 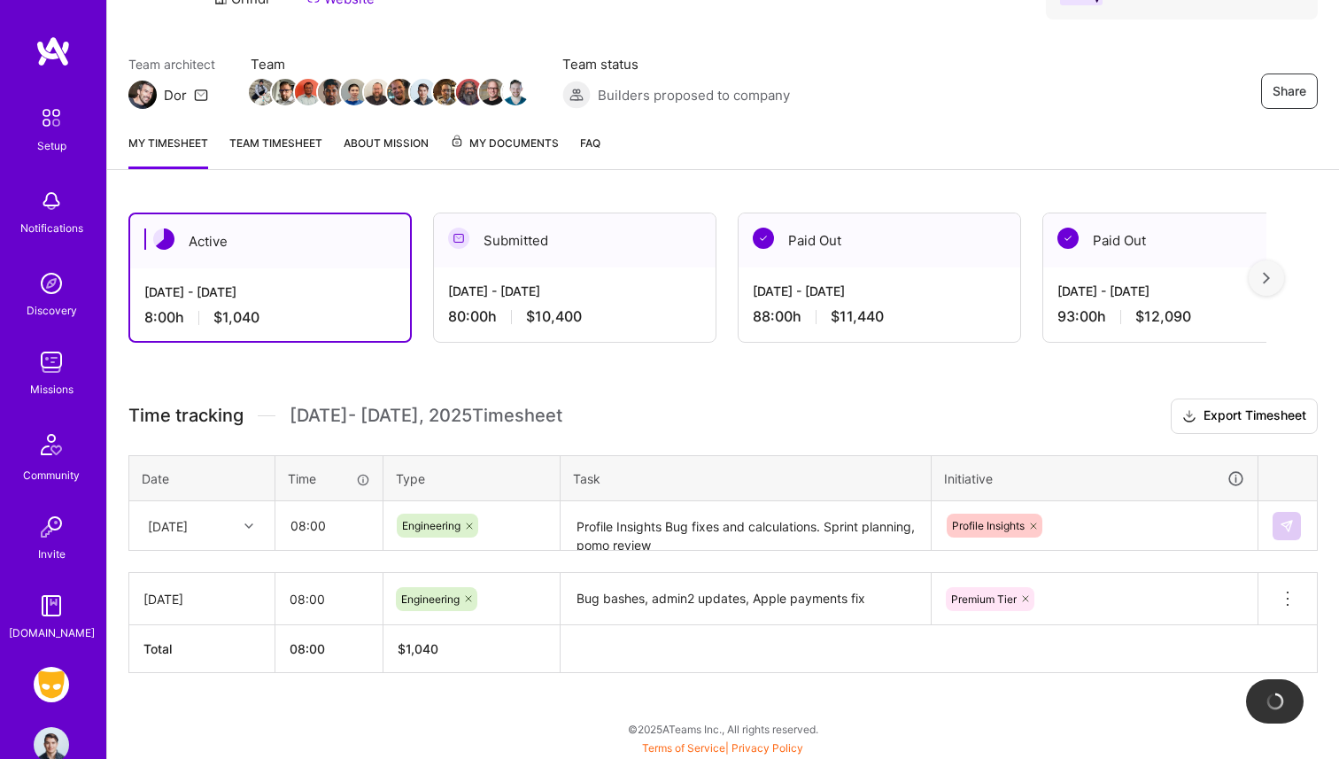 I want to click on textarea: Profile Insights Bug fixes and calculations. Sprint planning, pomo review, so click(x=746, y=526).